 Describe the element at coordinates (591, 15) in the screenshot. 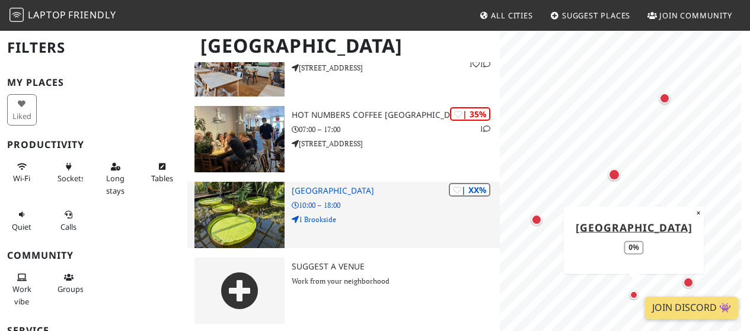

I see `a: Suggest Places` at that location.